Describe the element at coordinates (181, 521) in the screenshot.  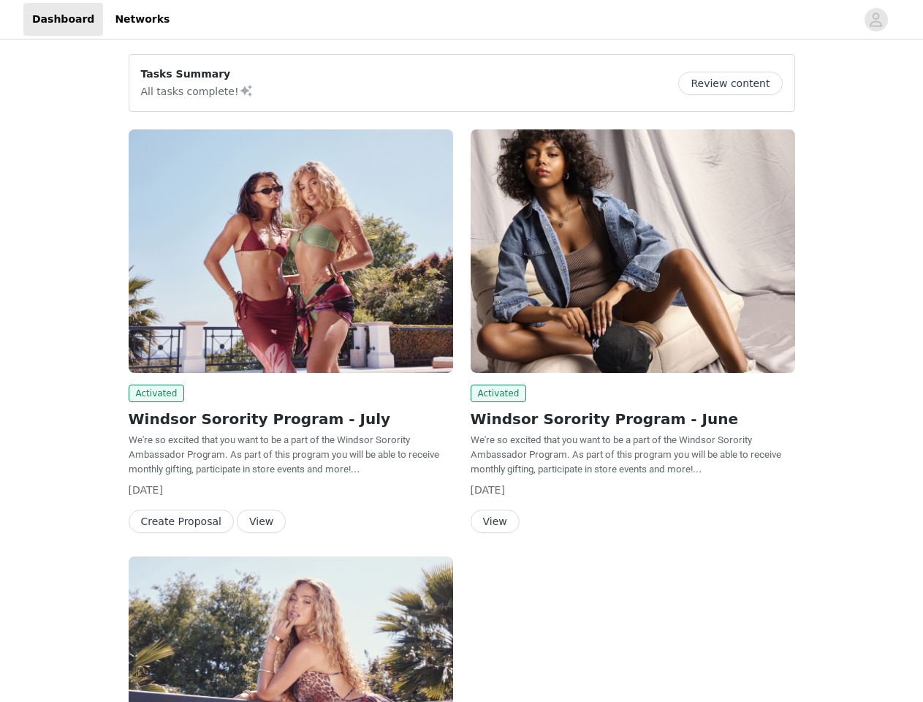
I see `button: Create Proposal` at that location.